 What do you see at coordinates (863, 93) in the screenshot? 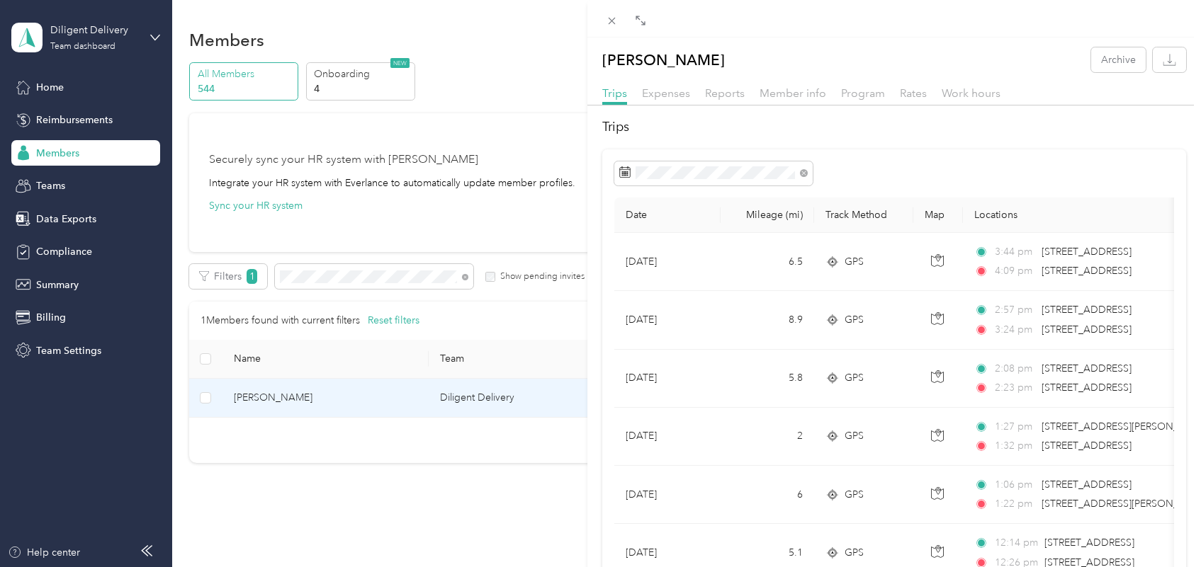
I see `span: Program` at bounding box center [863, 93].